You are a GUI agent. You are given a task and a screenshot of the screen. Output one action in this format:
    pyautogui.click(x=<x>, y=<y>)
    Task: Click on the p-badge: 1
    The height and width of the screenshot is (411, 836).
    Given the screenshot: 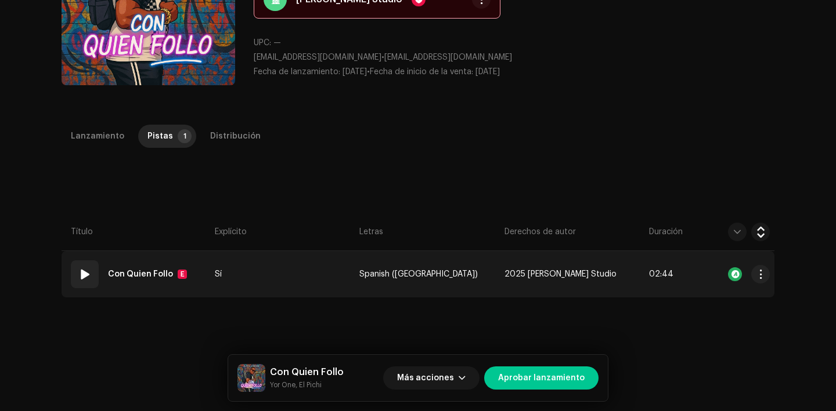 What is the action you would take?
    pyautogui.click(x=185, y=136)
    